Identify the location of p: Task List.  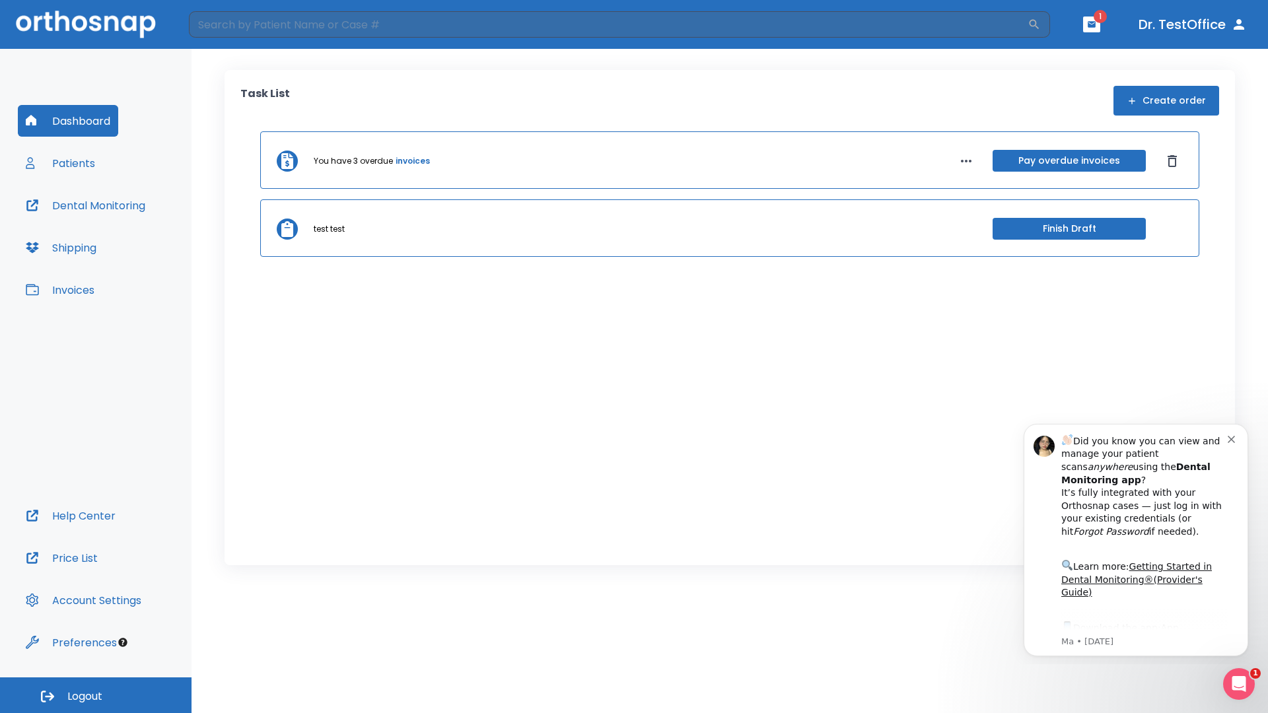
(265, 100).